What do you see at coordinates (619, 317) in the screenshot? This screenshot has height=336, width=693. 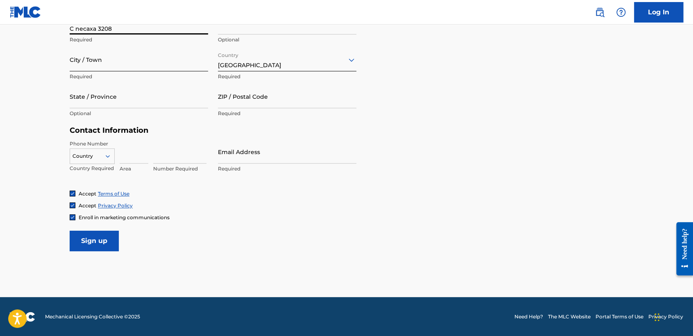 I see `a: Portal Terms of Use` at bounding box center [619, 317].